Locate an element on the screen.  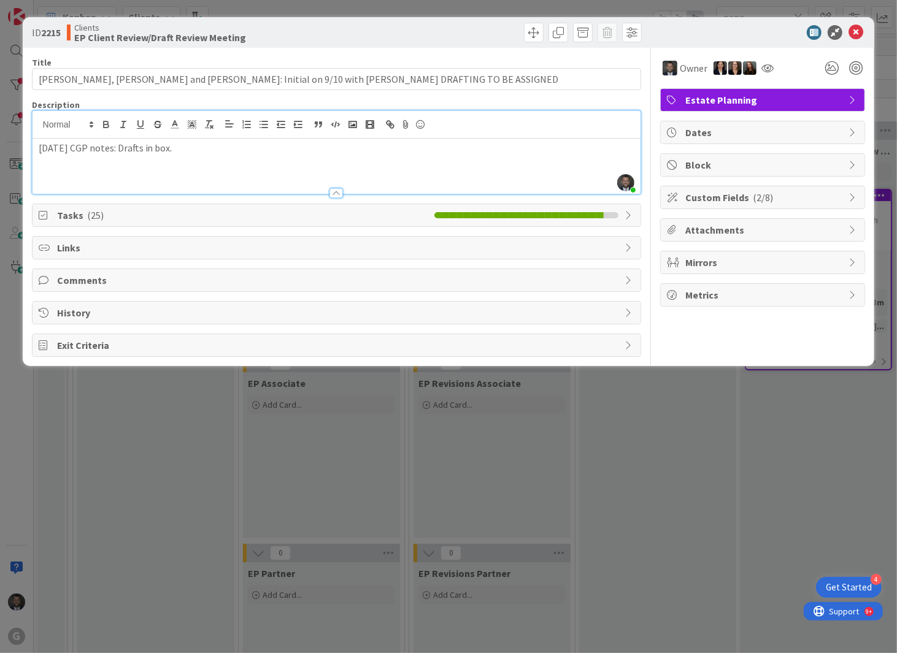
img: wzH2imhg0mojHoyMk0lGkKSPkwpQz0u9.webp is located at coordinates (626, 183).